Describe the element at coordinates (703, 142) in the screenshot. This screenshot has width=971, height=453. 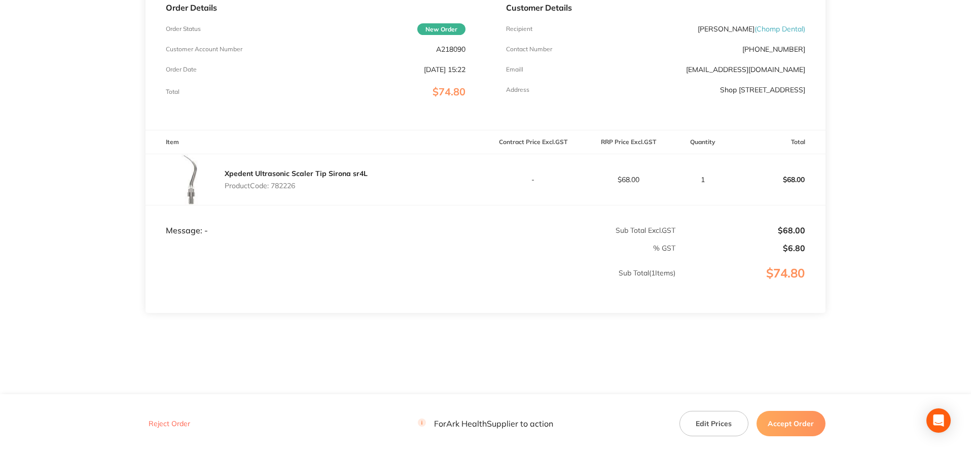
I see `th: Quantity` at that location.